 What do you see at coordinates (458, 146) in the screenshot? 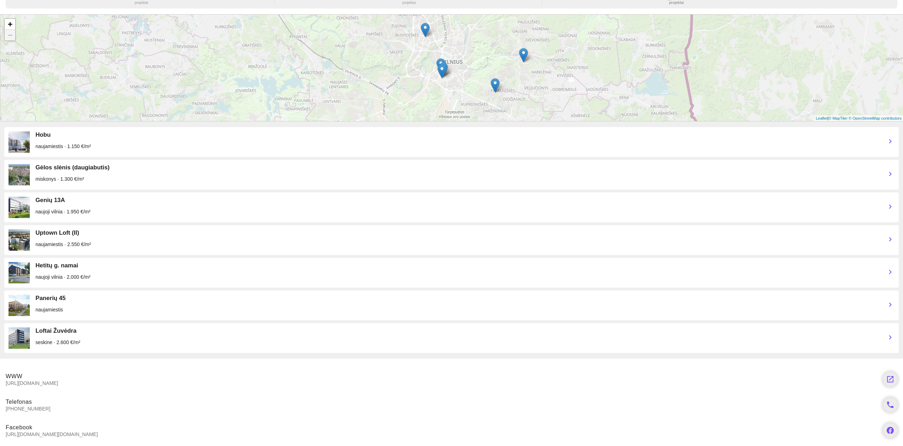
I see `div: naujamiestis · 1.150 €/m²` at bounding box center [458, 146].